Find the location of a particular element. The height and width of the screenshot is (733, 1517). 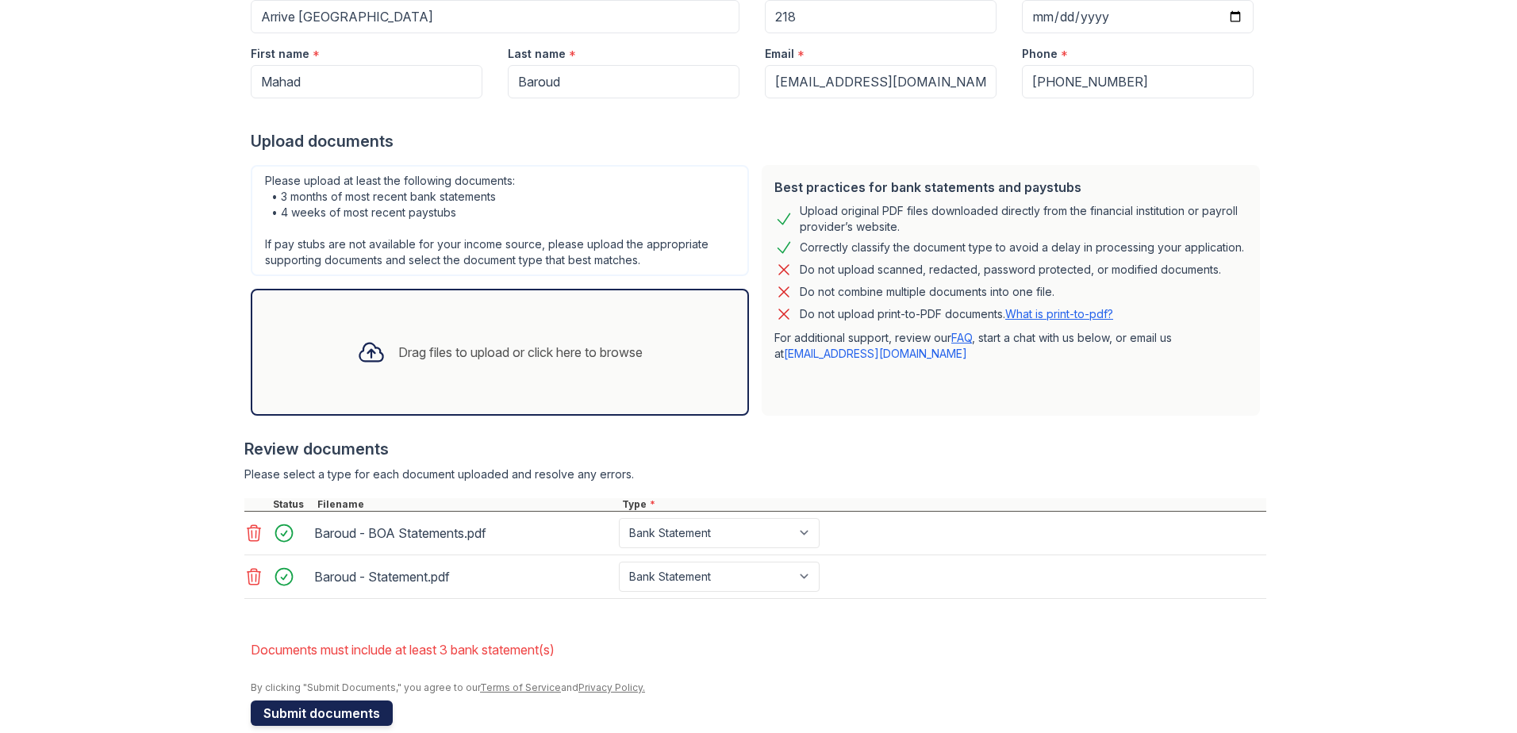

div: Please select a type for each document uploaded and resolve any errors. is located at coordinates (755, 474).